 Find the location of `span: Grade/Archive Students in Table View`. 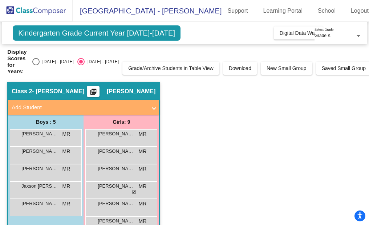

span: Grade/Archive Students in Table View is located at coordinates (171, 68).